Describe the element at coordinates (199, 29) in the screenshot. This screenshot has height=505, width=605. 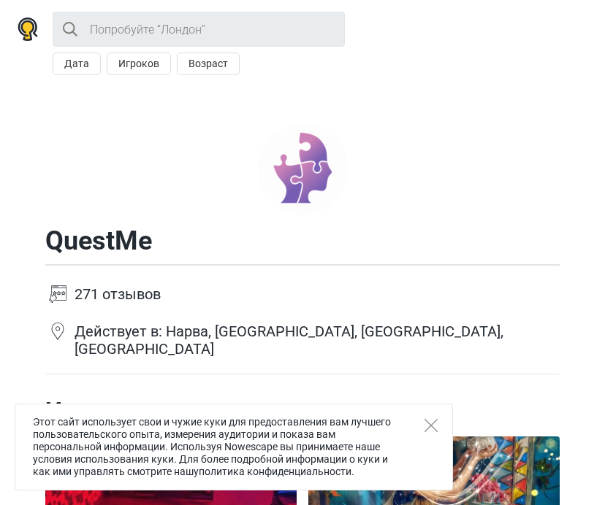
I see `input: Попробуйте “Лондон”` at that location.